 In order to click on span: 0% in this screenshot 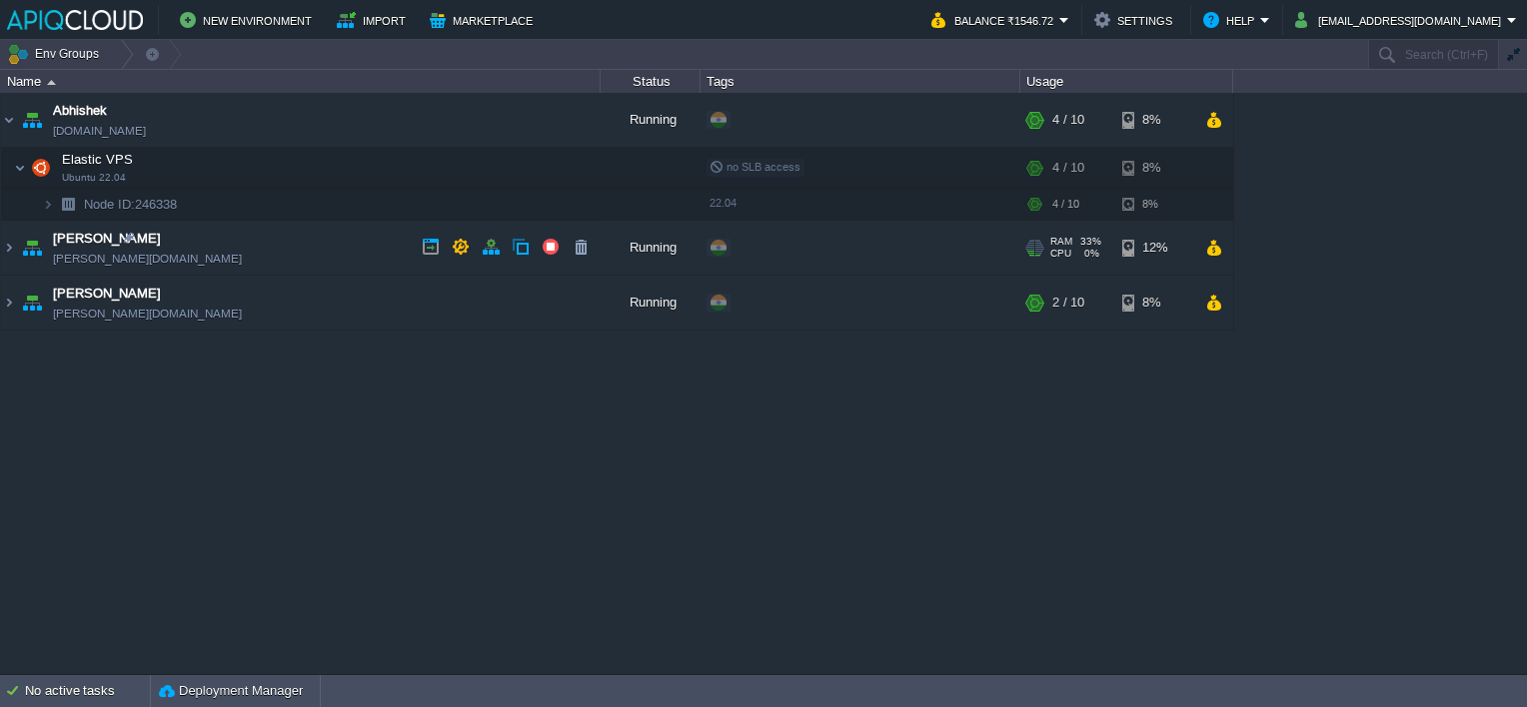, I will do `click(1089, 254)`.